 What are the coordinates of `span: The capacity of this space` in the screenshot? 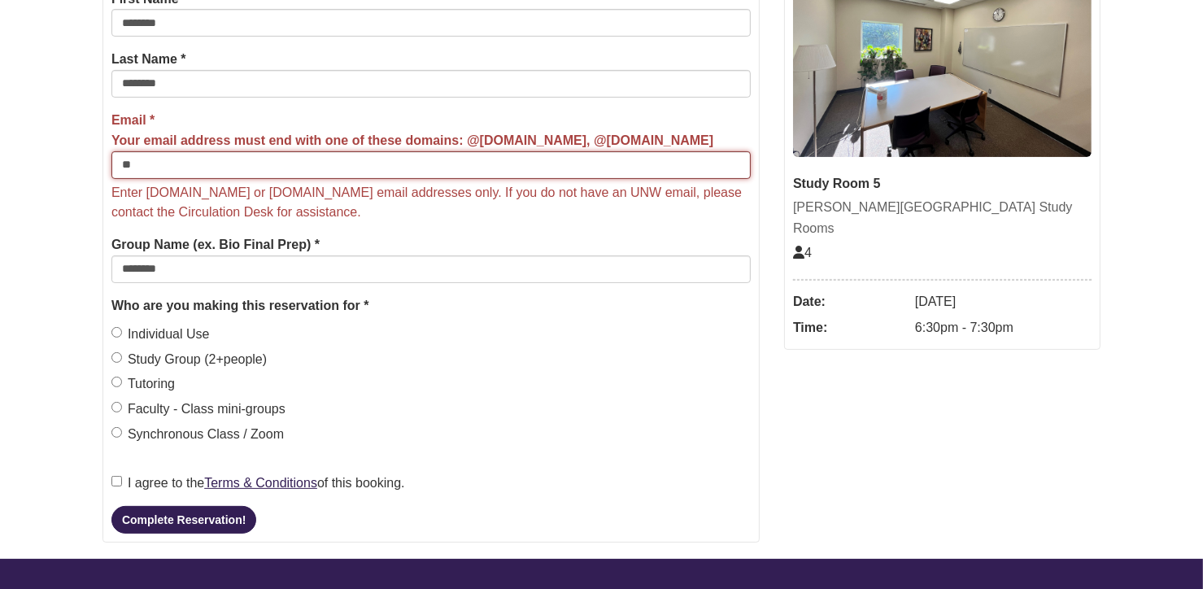 It's located at (802, 252).